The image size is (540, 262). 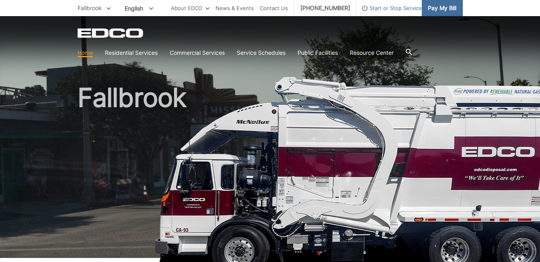 I want to click on a: EDCD logo. Return to the homepage., so click(x=111, y=33).